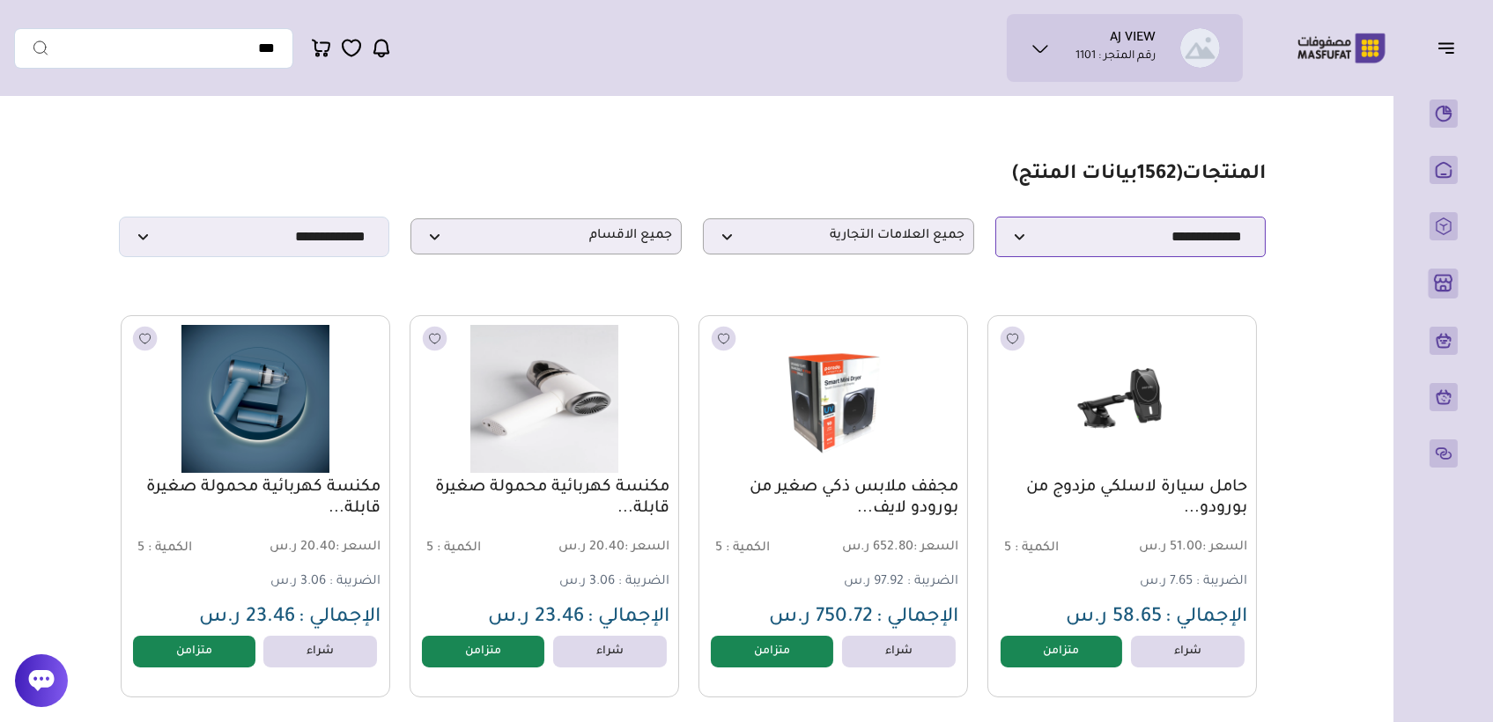 The image size is (1493, 722). What do you see at coordinates (1139, 175) in the screenshot?
I see `h1: المنتجات` at bounding box center [1139, 175].